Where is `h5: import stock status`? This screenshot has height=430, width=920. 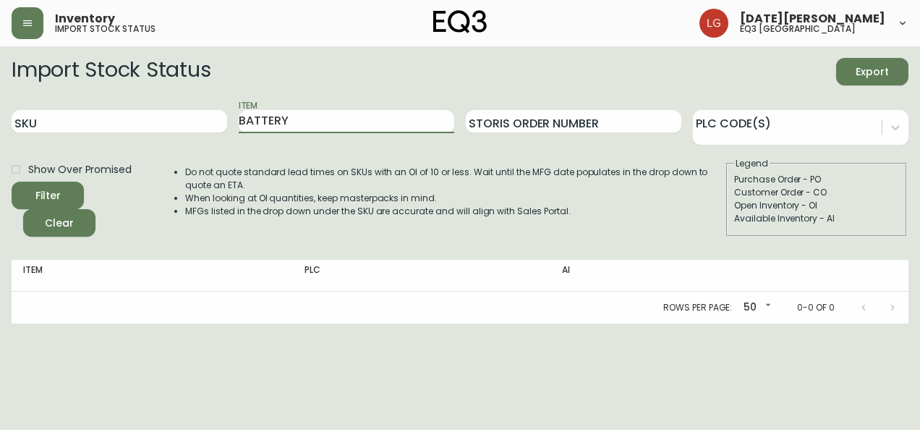 h5: import stock status is located at coordinates (105, 29).